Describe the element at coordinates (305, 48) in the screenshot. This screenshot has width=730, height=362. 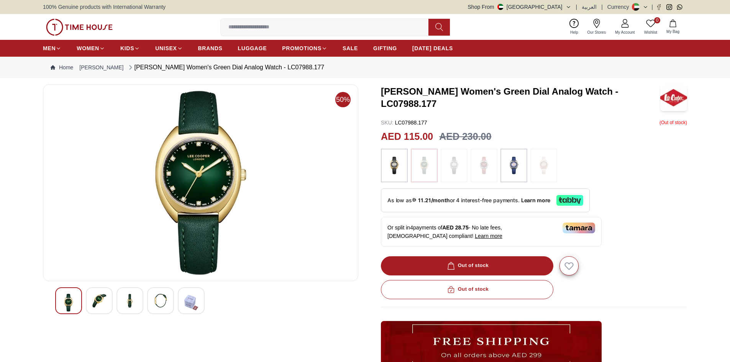
I see `a: PROMOTIONS` at that location.